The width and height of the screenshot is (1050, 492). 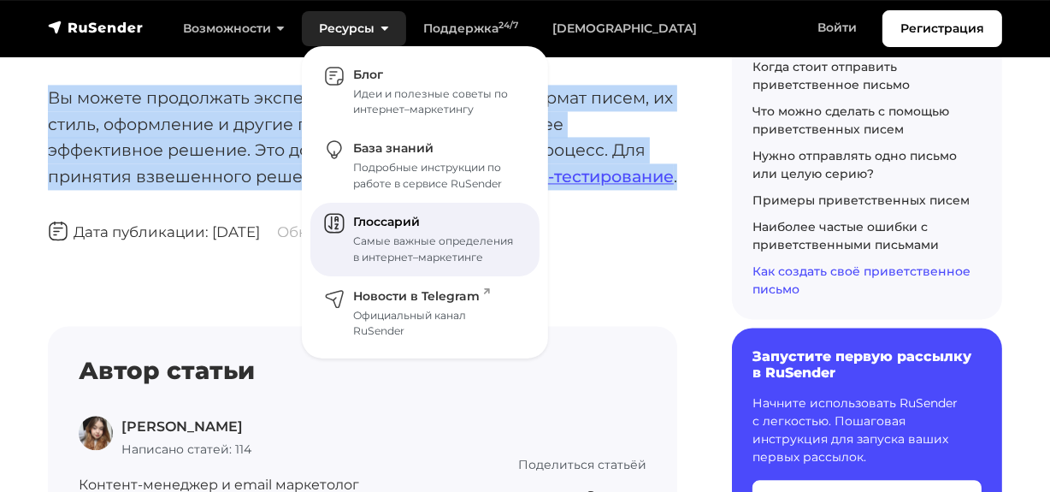 I want to click on span: Блог, so click(x=368, y=74).